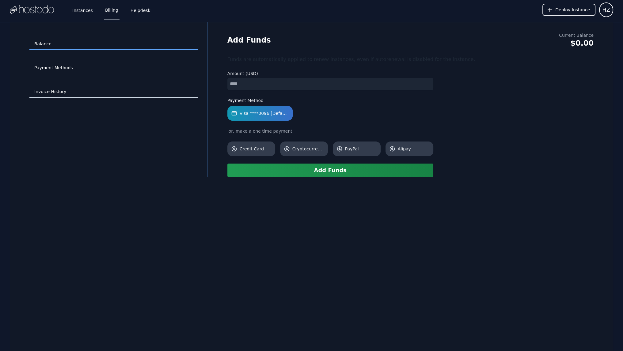 The width and height of the screenshot is (623, 351). Describe the element at coordinates (249, 40) in the screenshot. I see `h1: Add Funds` at that location.